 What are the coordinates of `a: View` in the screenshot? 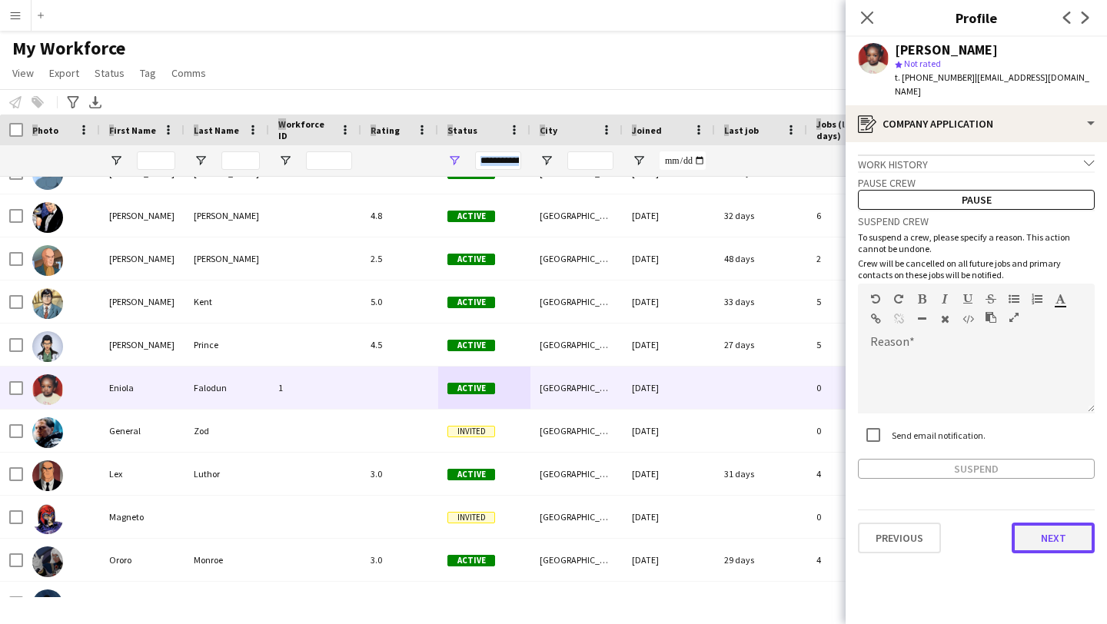 It's located at (23, 73).